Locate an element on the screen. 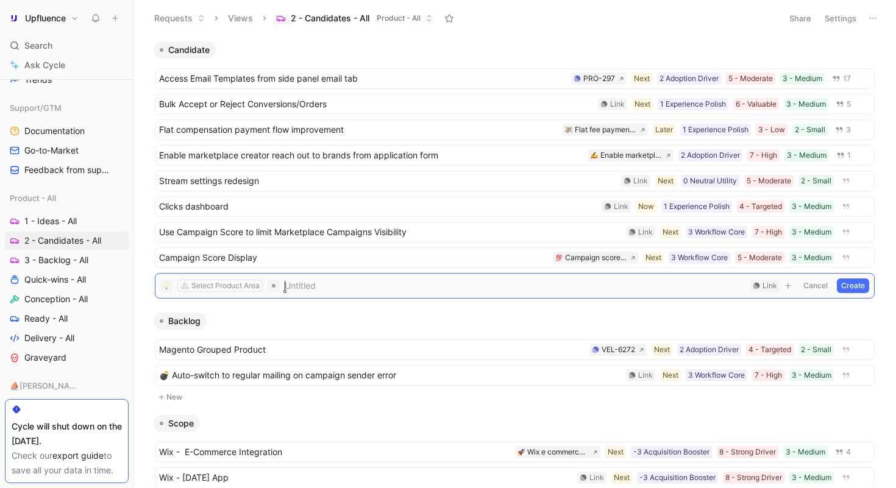  button: 3 is located at coordinates (843, 130).